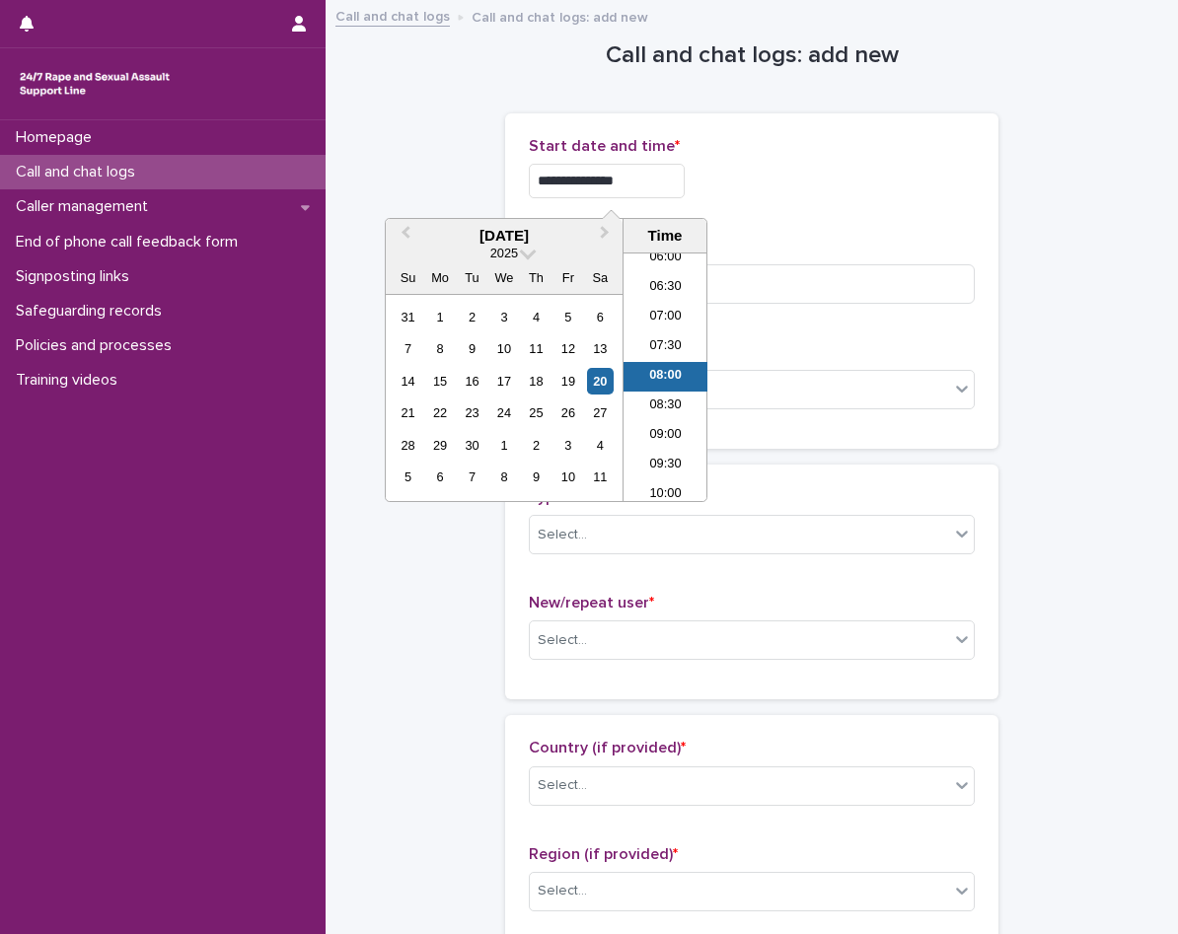 Image resolution: width=1178 pixels, height=934 pixels. What do you see at coordinates (600, 445) in the screenshot?
I see `div: Choose Saturday, October 4th, 2025` at bounding box center [600, 445].